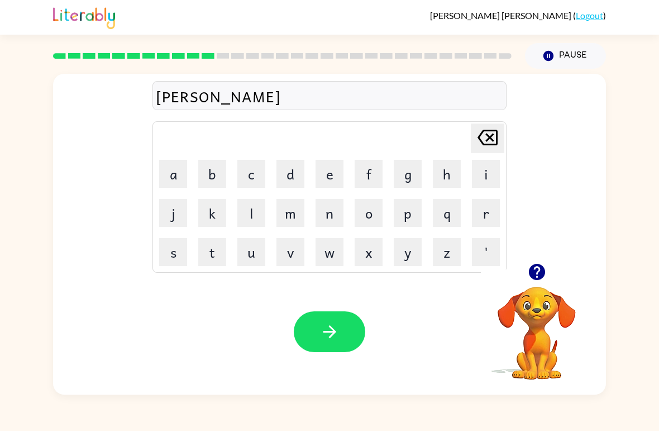 The height and width of the screenshot is (431, 659). What do you see at coordinates (173, 174) in the screenshot?
I see `button: a` at bounding box center [173, 174].